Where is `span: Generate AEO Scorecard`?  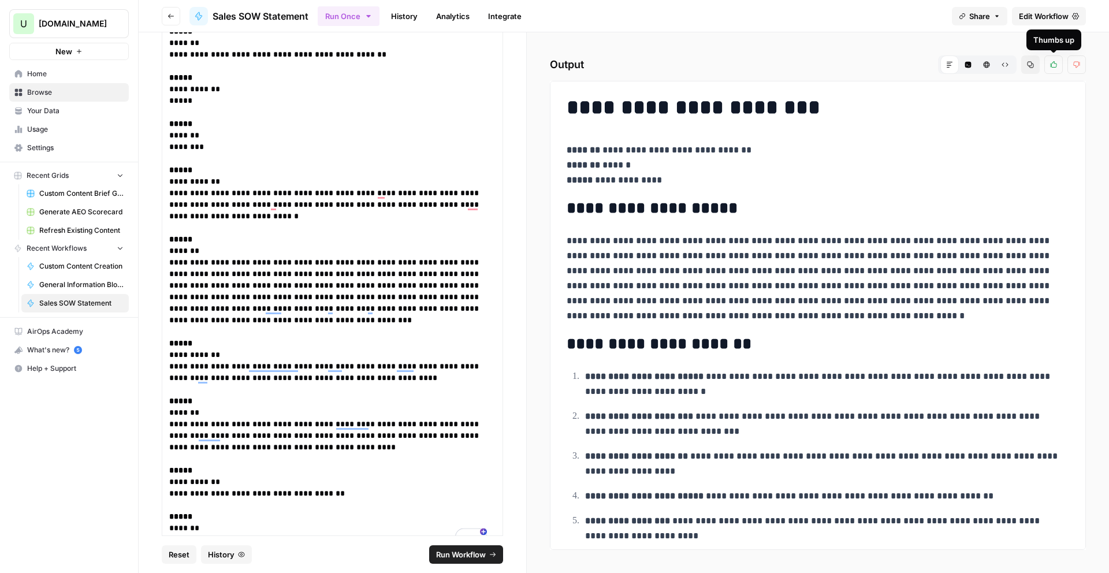
span: Generate AEO Scorecard is located at coordinates (81, 212).